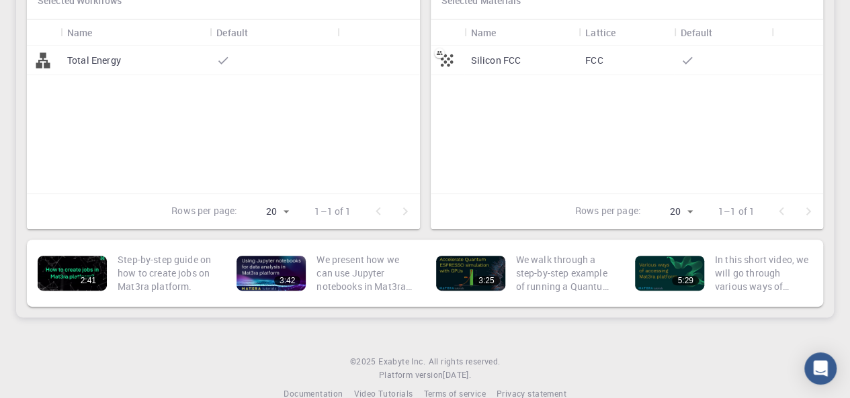 Image resolution: width=850 pixels, height=398 pixels. What do you see at coordinates (287, 281) in the screenshot?
I see `div: 3:42` at bounding box center [287, 281].